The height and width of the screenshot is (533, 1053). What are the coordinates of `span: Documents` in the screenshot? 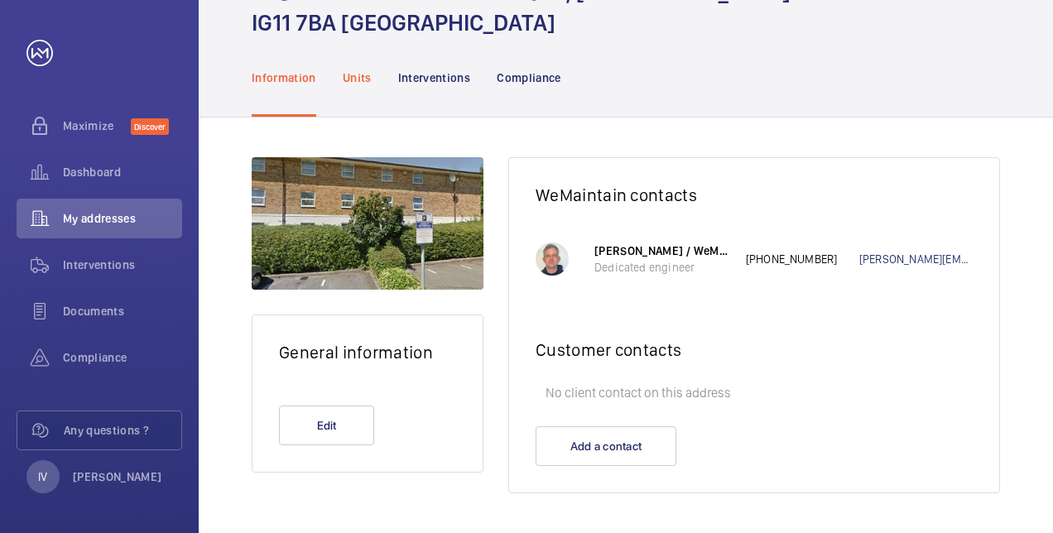 It's located at (123, 311).